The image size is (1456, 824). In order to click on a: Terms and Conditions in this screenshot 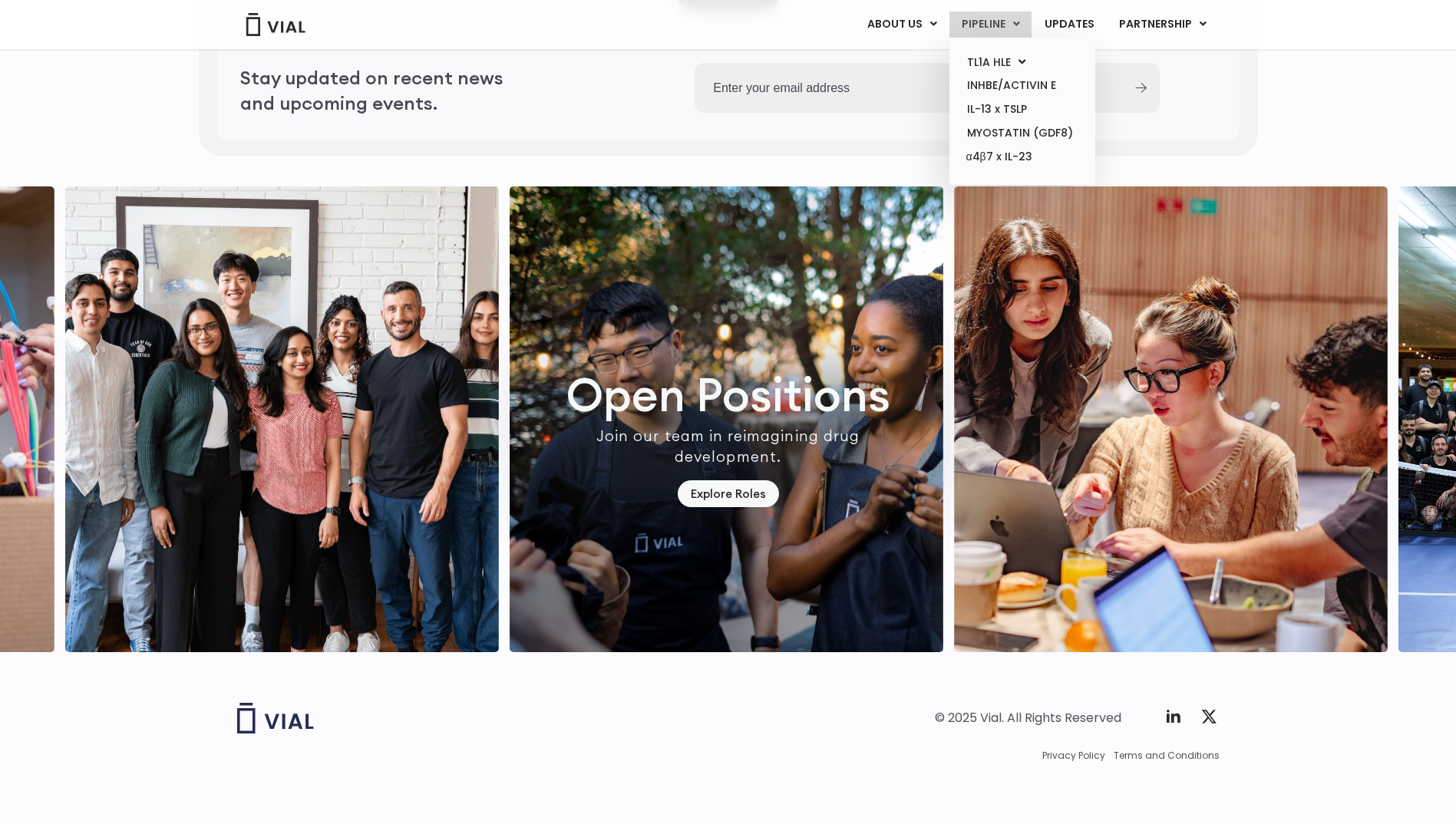, I will do `click(1167, 755)`.